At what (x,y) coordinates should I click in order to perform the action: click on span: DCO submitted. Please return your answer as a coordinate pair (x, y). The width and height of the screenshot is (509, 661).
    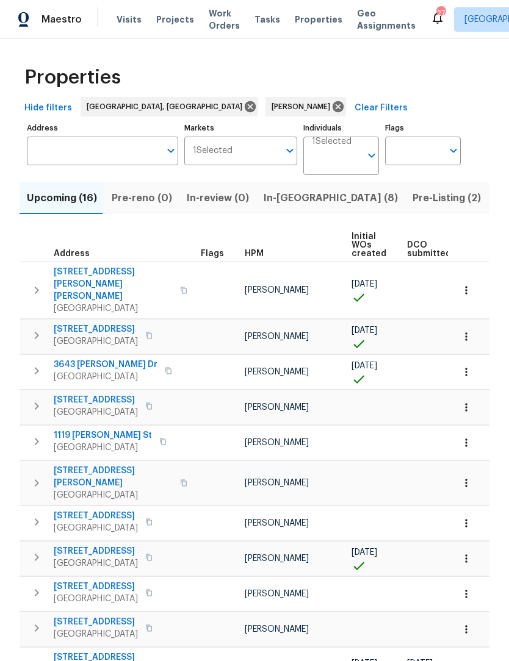
    Looking at the image, I should click on (429, 249).